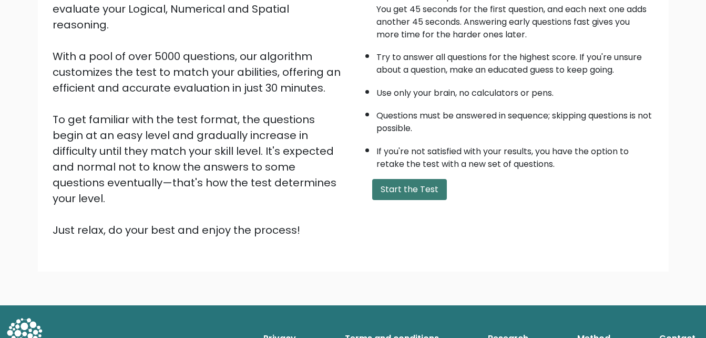 The image size is (706, 338). What do you see at coordinates (515, 119) in the screenshot?
I see `li: Questions must be answered in sequence; skipping questions is not possible.` at bounding box center [515, 119].